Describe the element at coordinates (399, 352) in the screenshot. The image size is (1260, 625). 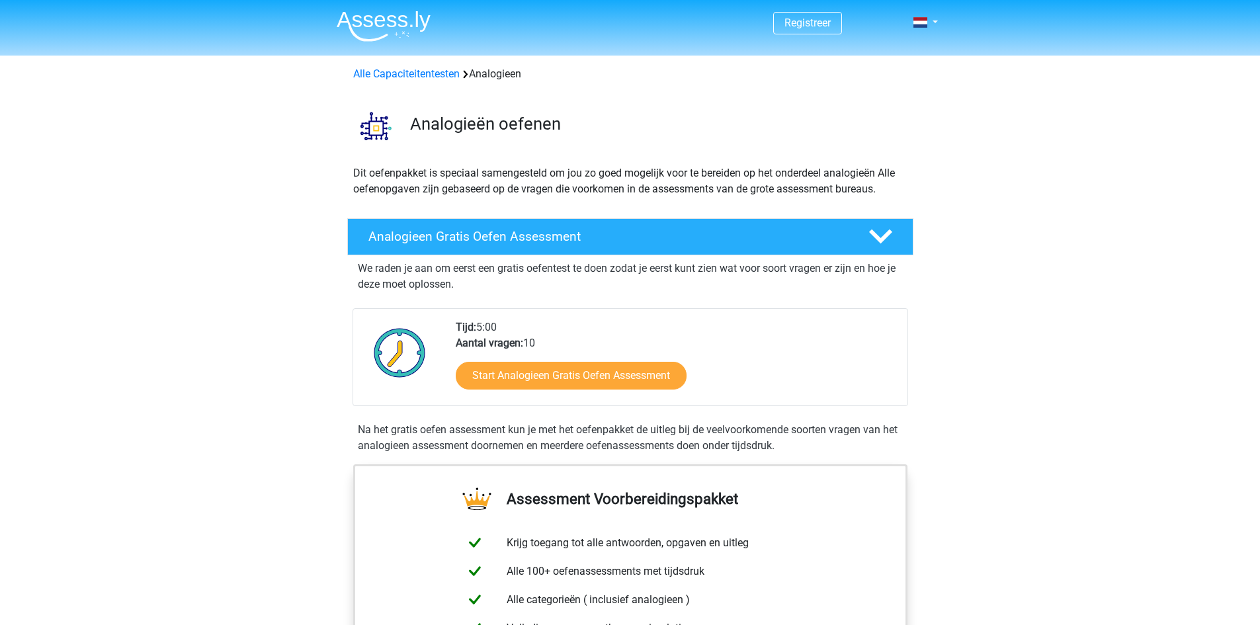
I see `img: Klok` at that location.